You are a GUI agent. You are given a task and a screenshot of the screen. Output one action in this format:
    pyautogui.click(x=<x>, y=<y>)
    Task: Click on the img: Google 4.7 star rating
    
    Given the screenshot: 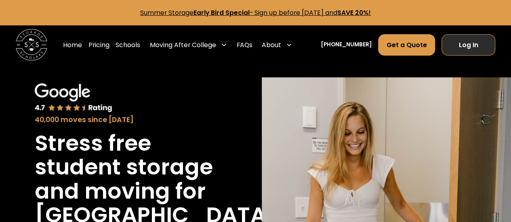 What is the action you would take?
    pyautogui.click(x=73, y=98)
    